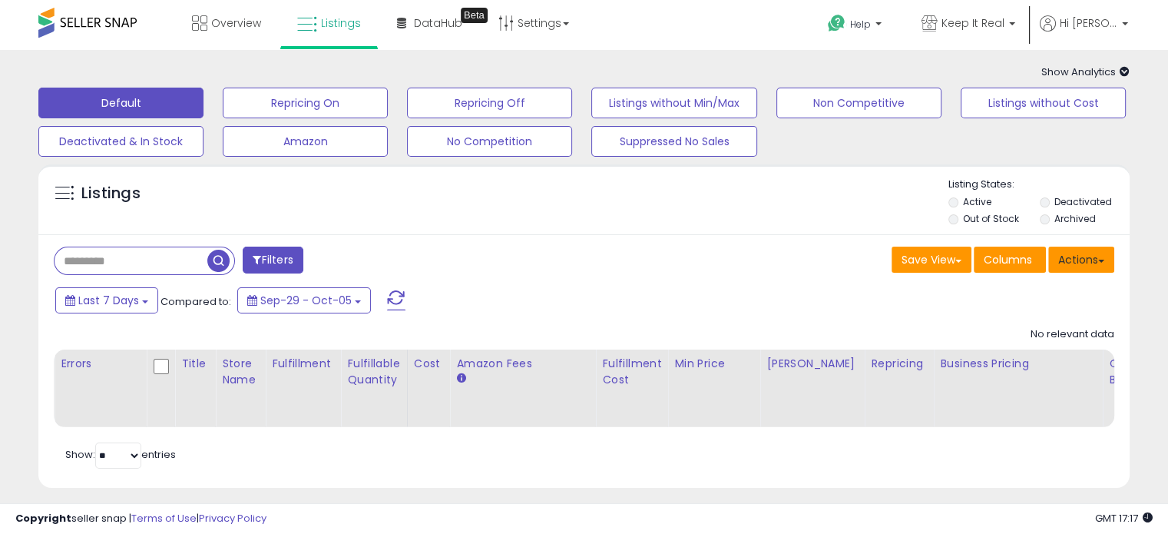 This screenshot has height=534, width=1168. Describe the element at coordinates (195, 363) in the screenshot. I see `div: Title` at that location.